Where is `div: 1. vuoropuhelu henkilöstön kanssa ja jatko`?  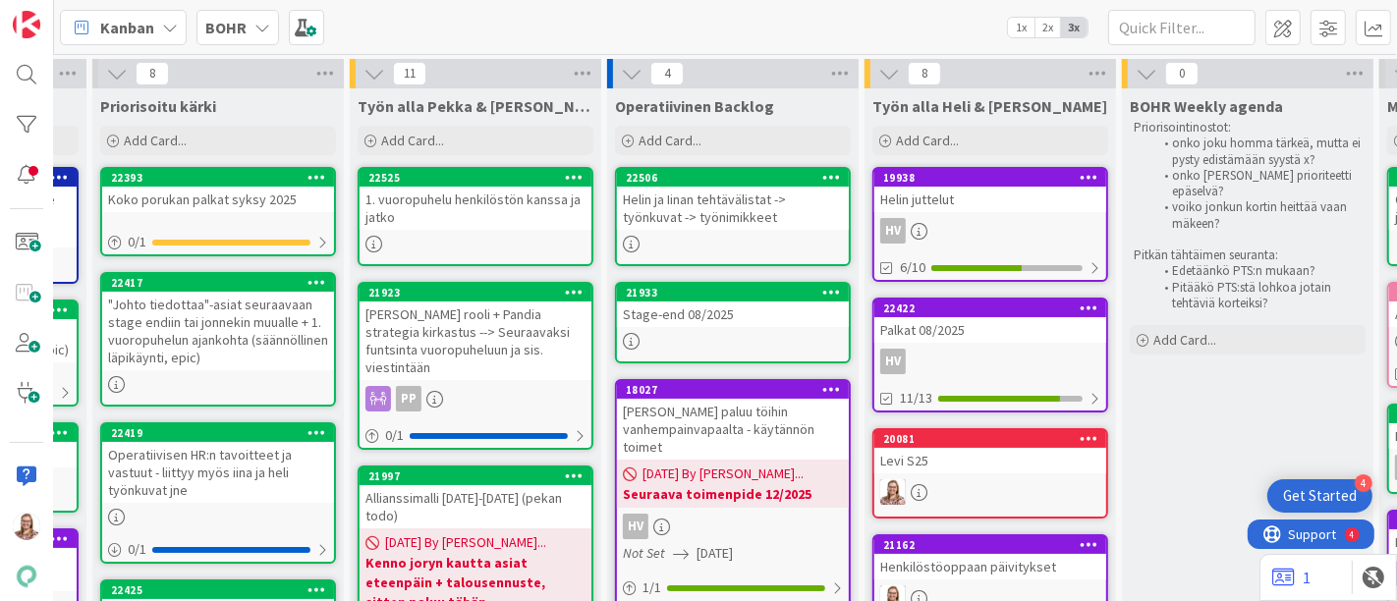 div: 1. vuoropuhelu henkilöstön kanssa ja jatko is located at coordinates (476, 208).